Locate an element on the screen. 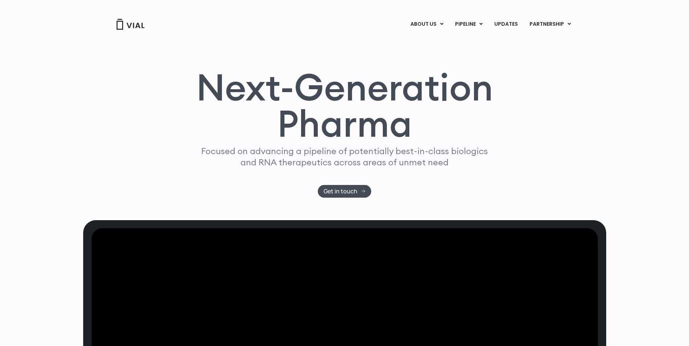  a: ABOUT USMenu Toggle is located at coordinates (427, 24).